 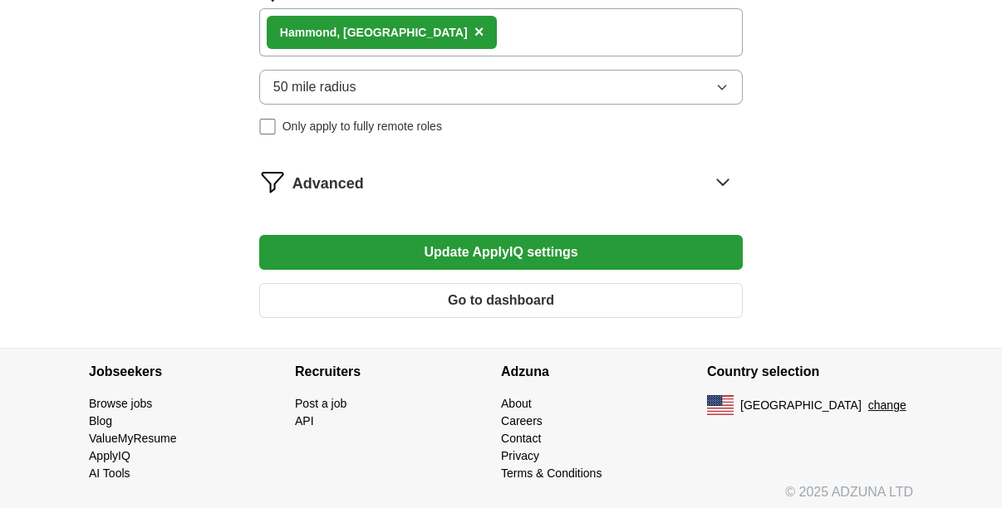 I want to click on button: Update ApplyIQ settings, so click(x=501, y=252).